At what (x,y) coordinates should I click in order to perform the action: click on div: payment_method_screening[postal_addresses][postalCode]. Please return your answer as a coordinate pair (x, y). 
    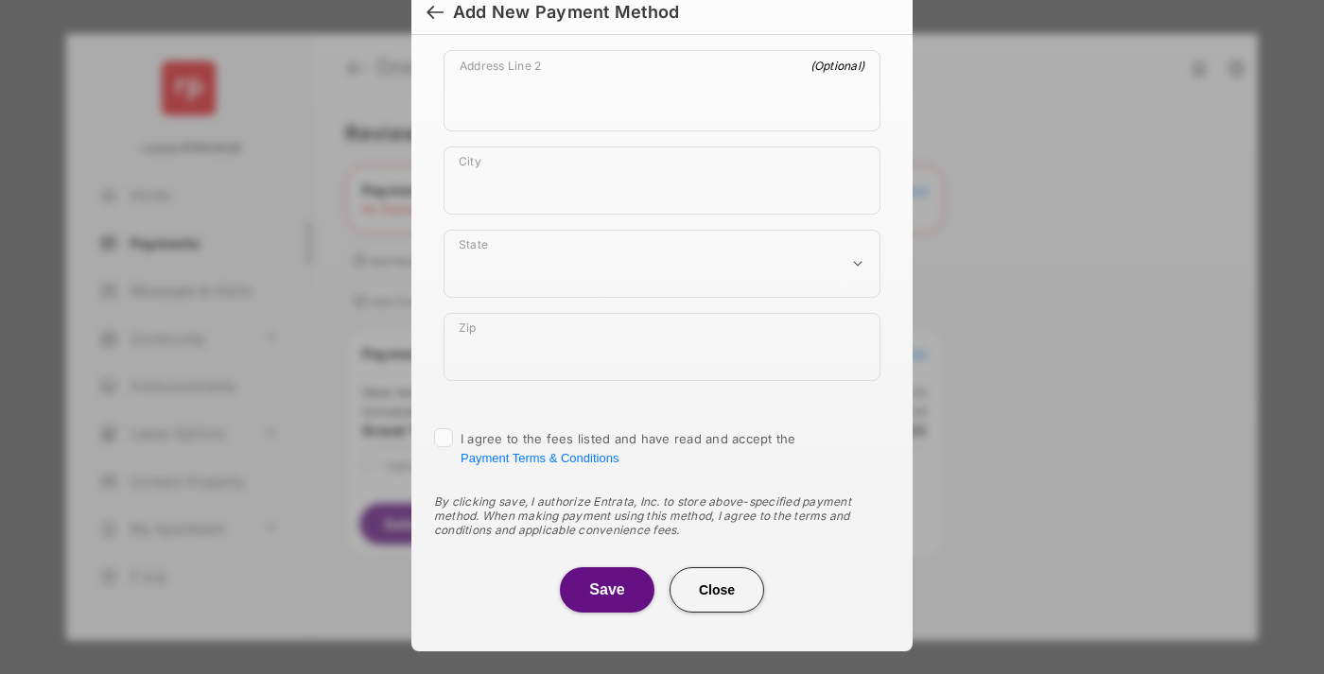
    Looking at the image, I should click on (662, 347).